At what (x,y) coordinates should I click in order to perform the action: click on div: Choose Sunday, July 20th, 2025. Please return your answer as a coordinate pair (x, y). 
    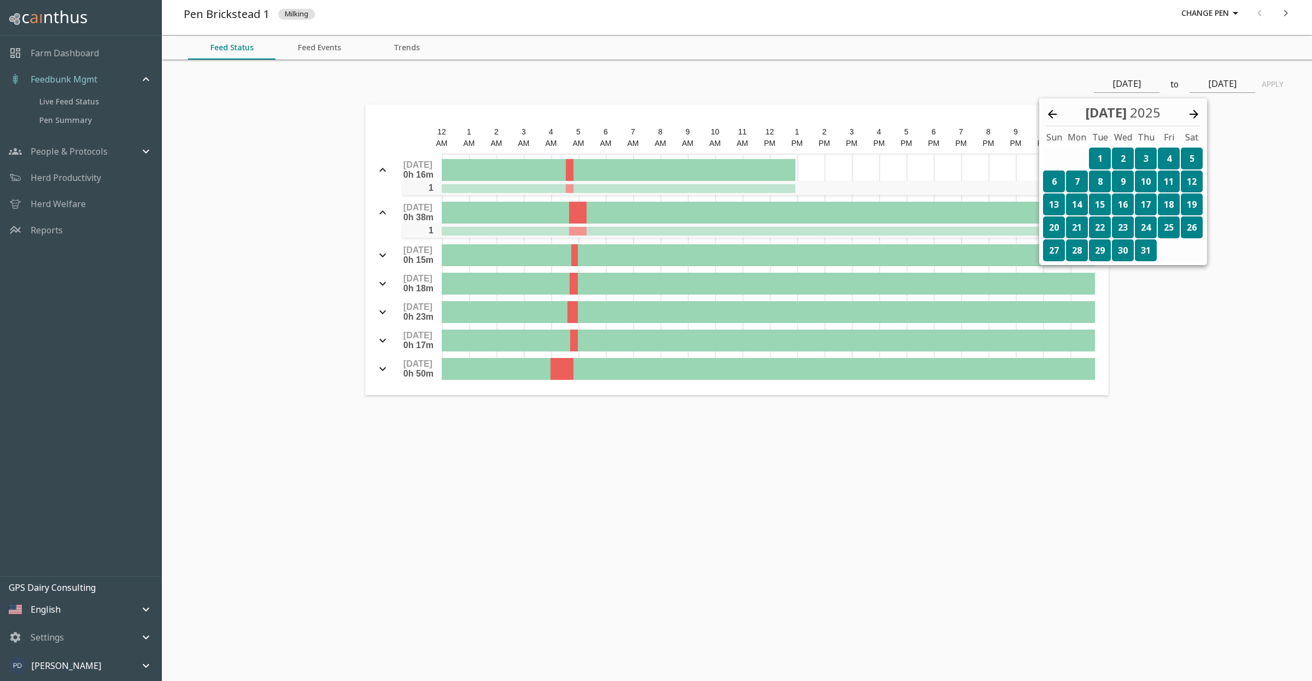
    Looking at the image, I should click on (1054, 227).